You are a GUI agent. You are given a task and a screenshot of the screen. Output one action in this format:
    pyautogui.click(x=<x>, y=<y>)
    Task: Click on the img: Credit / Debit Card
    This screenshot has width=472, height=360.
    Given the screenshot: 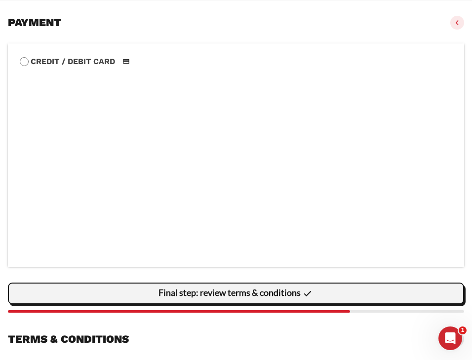 What is the action you would take?
    pyautogui.click(x=126, y=62)
    